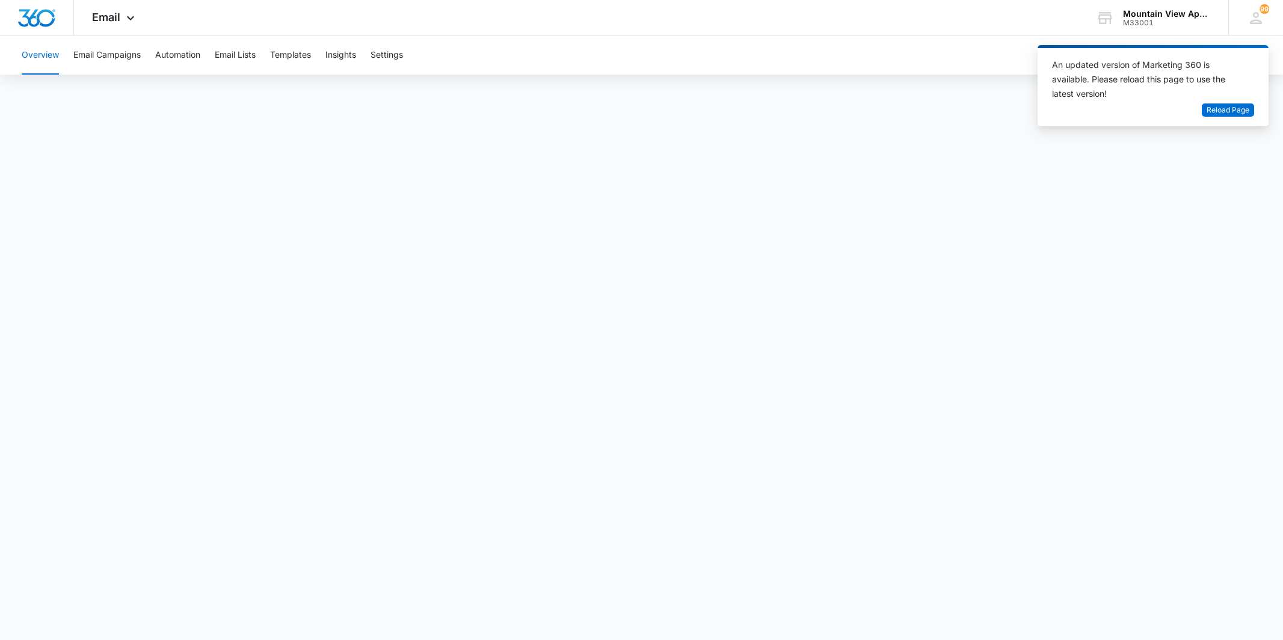 This screenshot has height=640, width=1283. Describe the element at coordinates (1167, 23) in the screenshot. I see `div: account id` at that location.